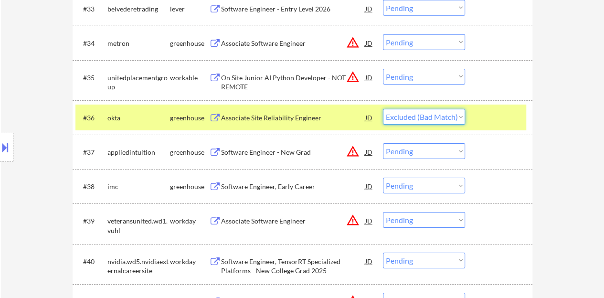  I want to click on div: #33, so click(91, 9).